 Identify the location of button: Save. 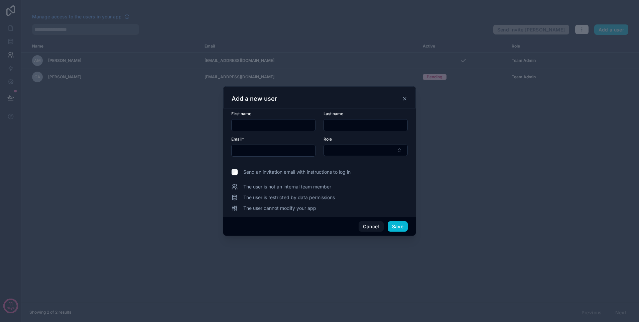
(398, 226).